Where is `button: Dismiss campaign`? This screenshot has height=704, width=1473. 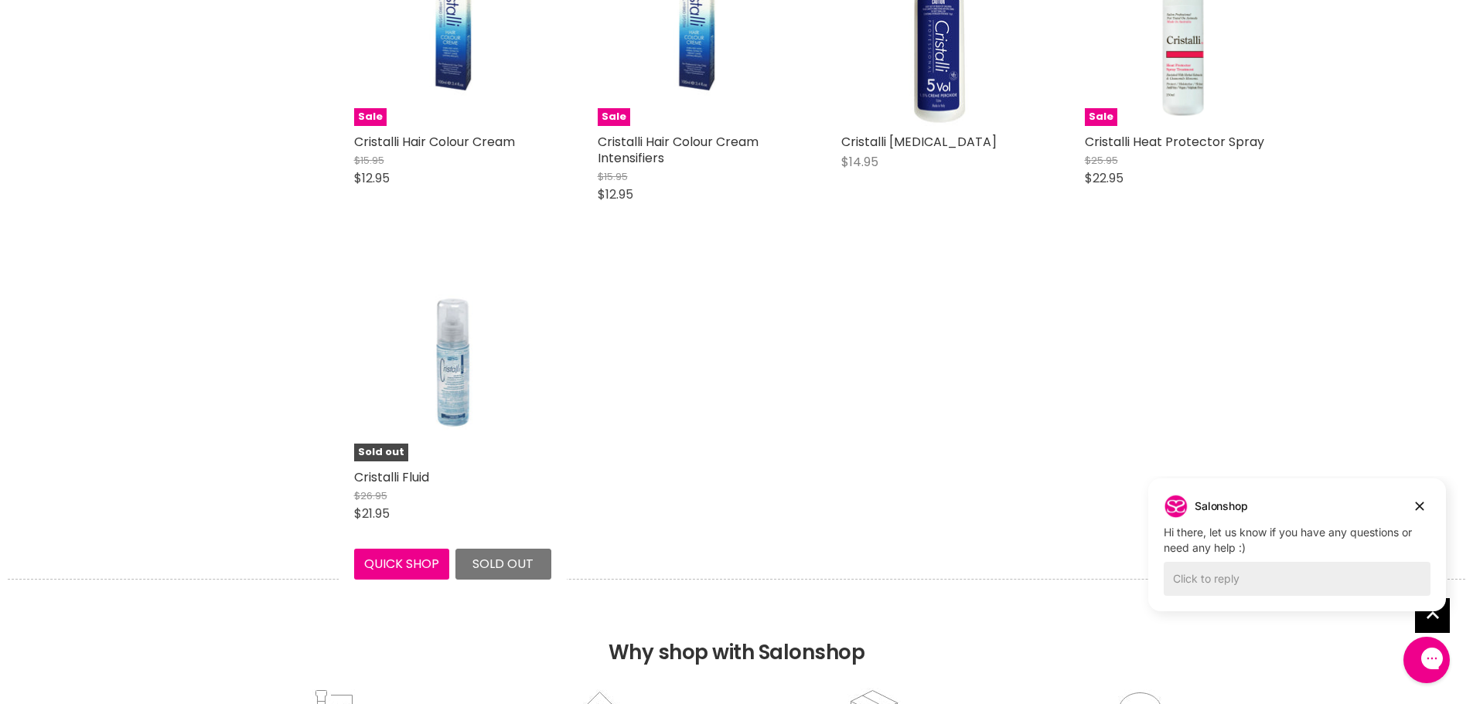 button: Dismiss campaign is located at coordinates (283, 30).